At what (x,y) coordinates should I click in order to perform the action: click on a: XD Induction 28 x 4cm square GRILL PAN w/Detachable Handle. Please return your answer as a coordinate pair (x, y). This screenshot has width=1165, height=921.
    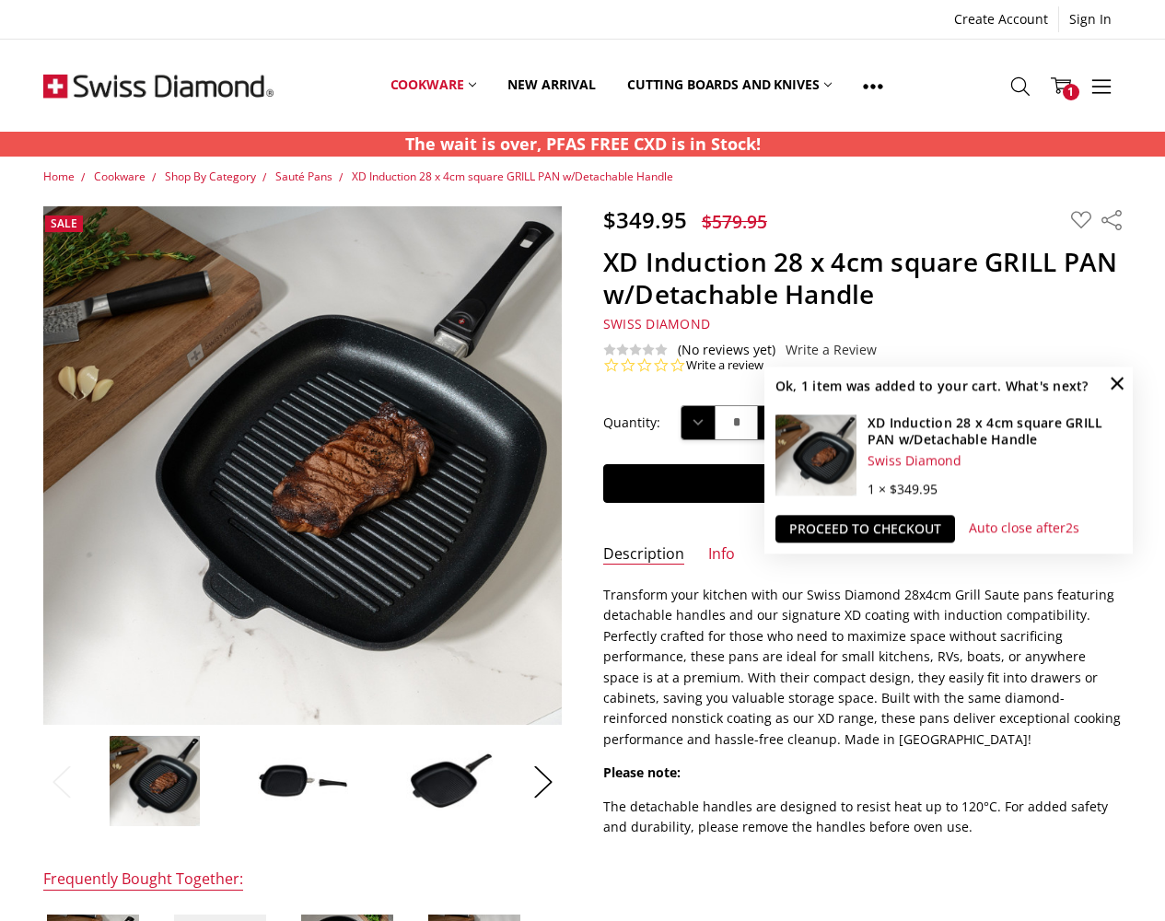
    Looking at the image, I should click on (512, 176).